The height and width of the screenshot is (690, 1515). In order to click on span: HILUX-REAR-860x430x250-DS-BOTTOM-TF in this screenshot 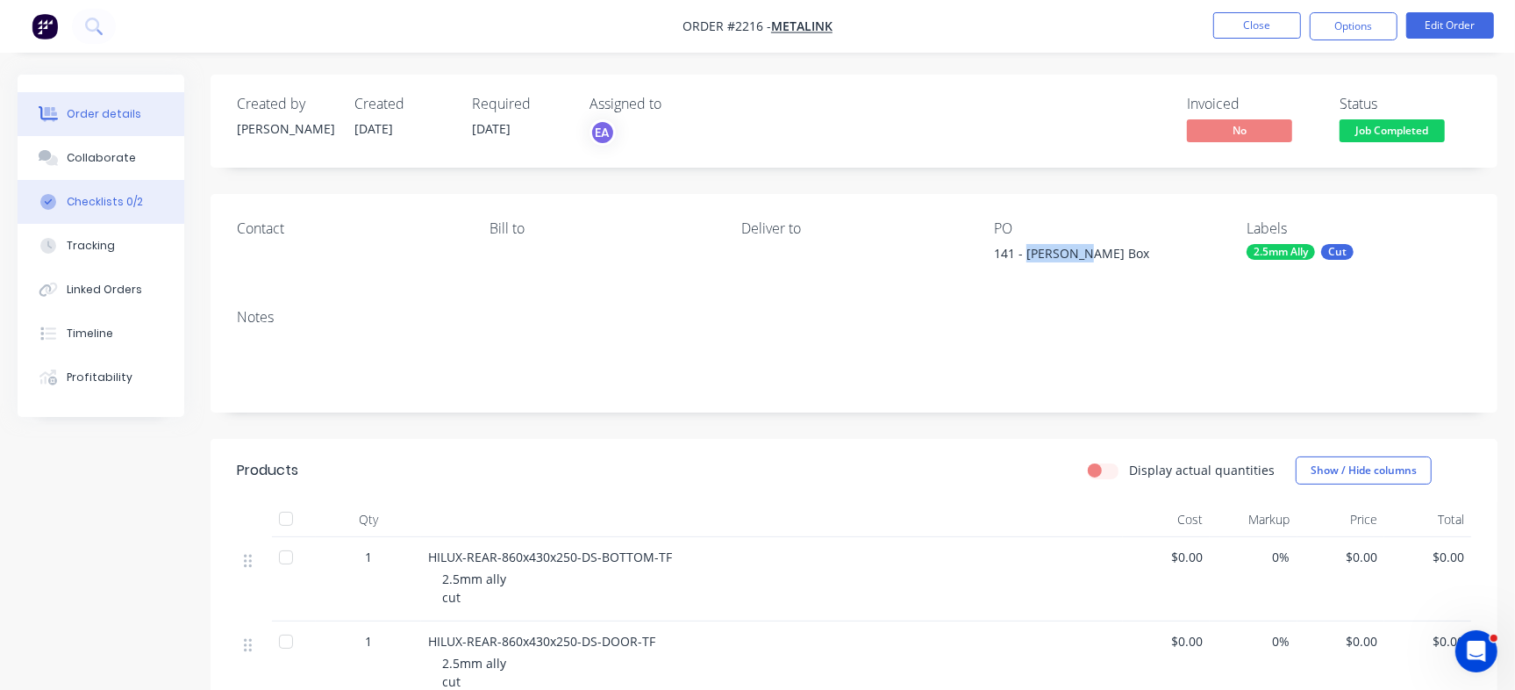, I will do `click(550, 556)`.